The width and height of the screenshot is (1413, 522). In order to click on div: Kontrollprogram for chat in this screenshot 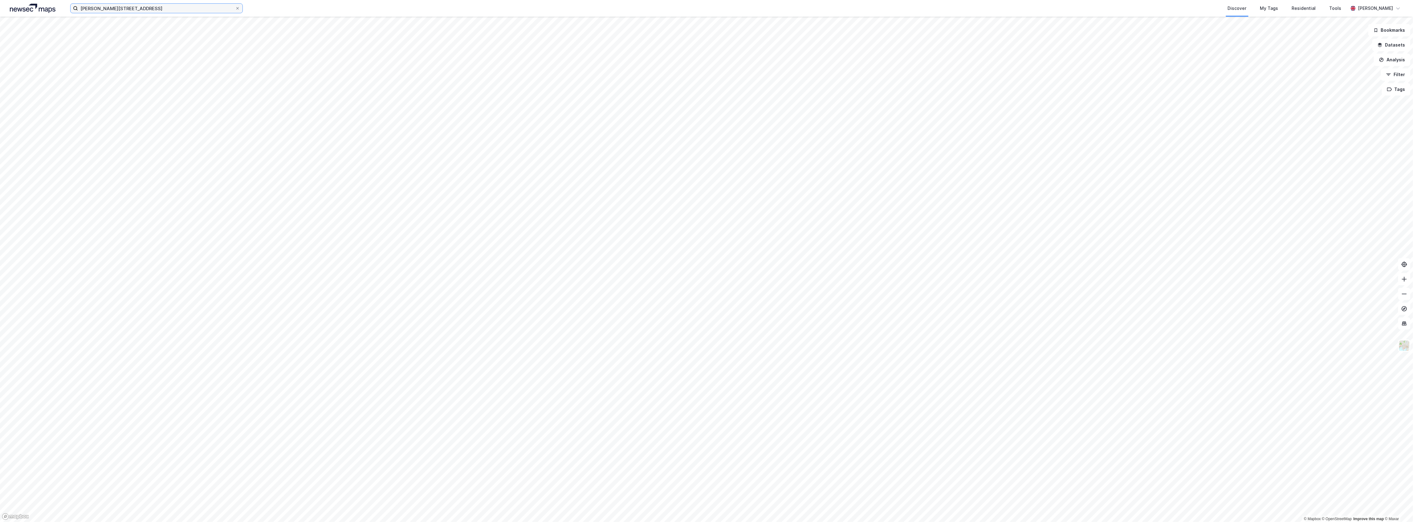, I will do `click(1397, 507)`.